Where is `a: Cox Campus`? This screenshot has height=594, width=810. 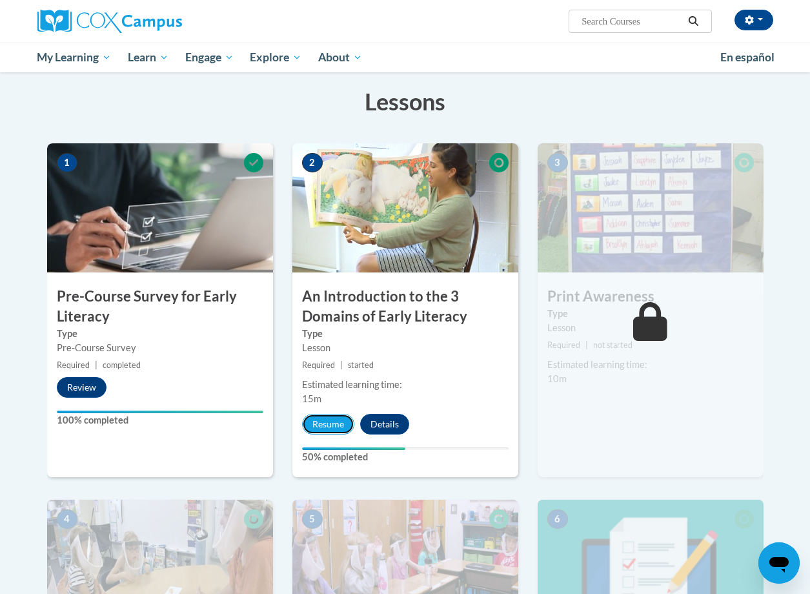
a: Cox Campus is located at coordinates (154, 21).